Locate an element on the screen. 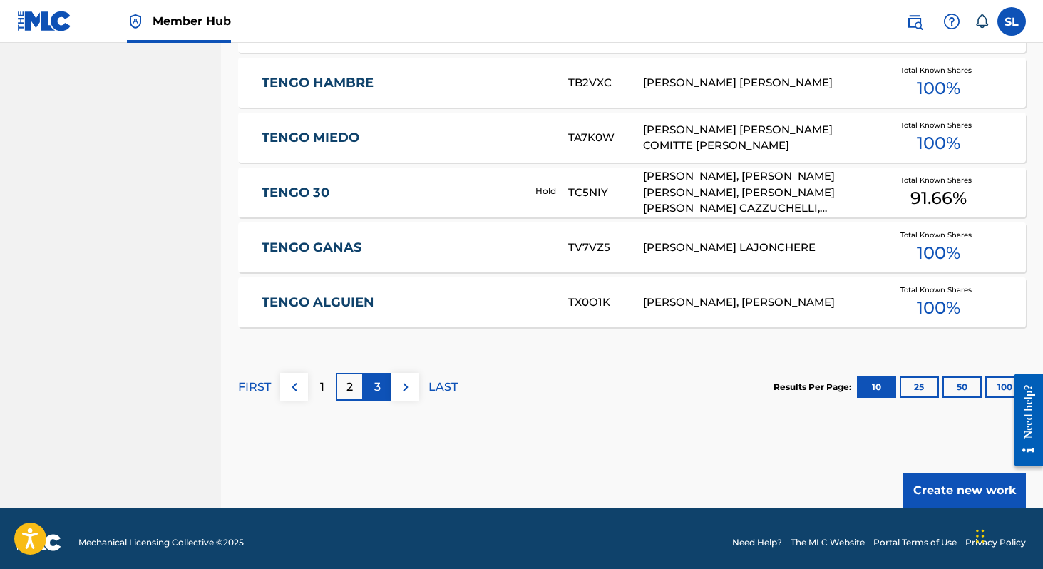 The image size is (1043, 569). a: TENGO 30 is located at coordinates (389, 193).